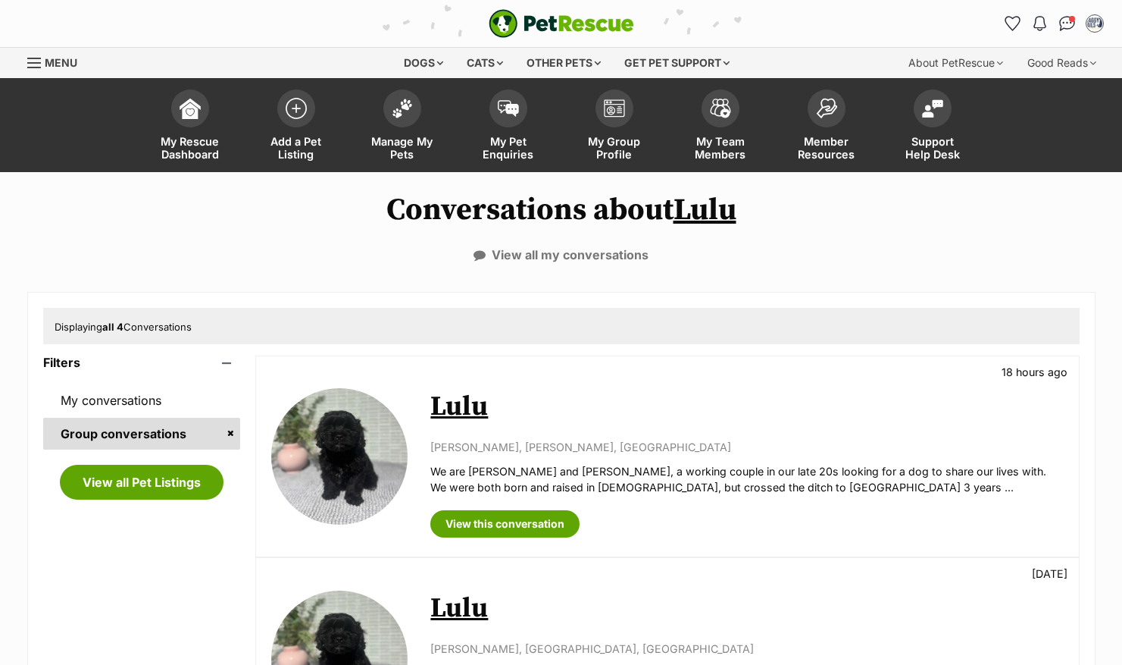  I want to click on img: pet-enquiries-icon-7e3ad2cf08bfb03b45e93fb7055b45f3efa6380592205ae92323e6603595dc1f.svg, so click(509, 108).